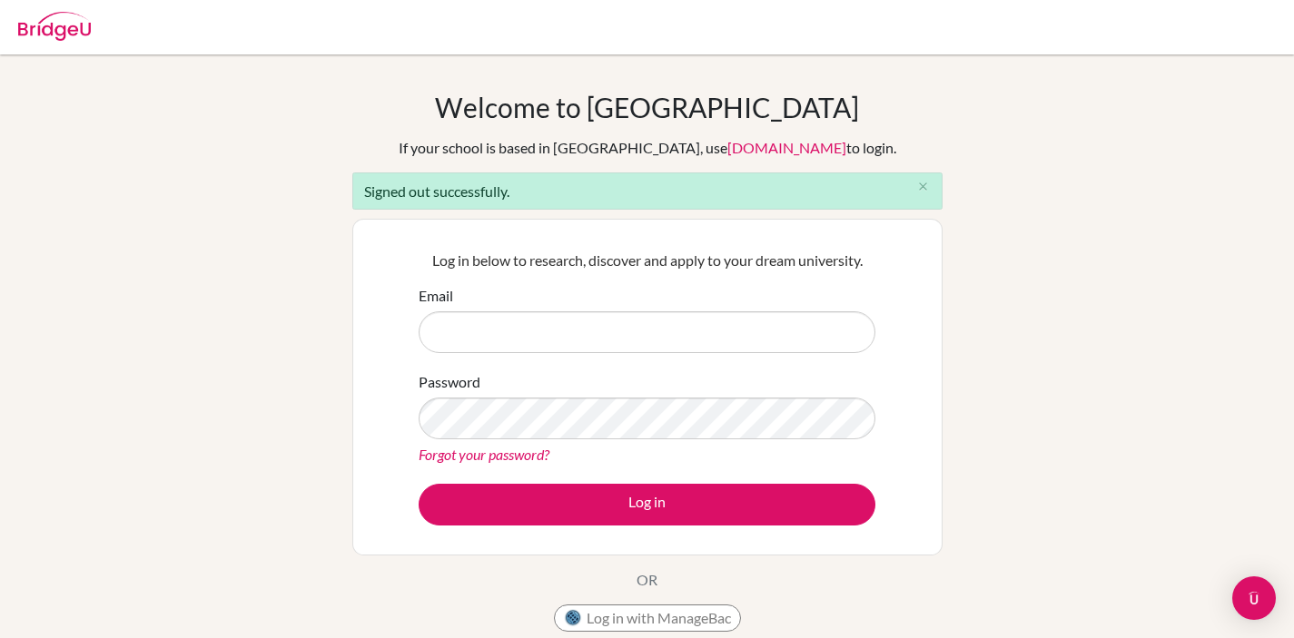 This screenshot has width=1294, height=638. I want to click on label: Password, so click(449, 382).